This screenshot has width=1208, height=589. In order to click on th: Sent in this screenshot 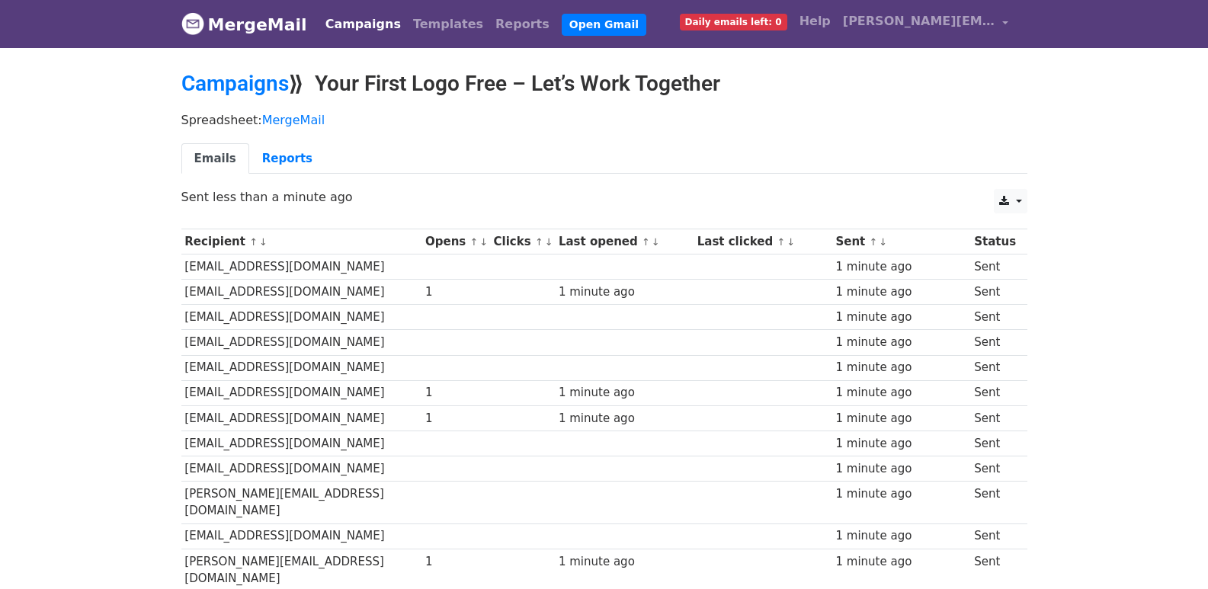, I will do `click(902, 242)`.